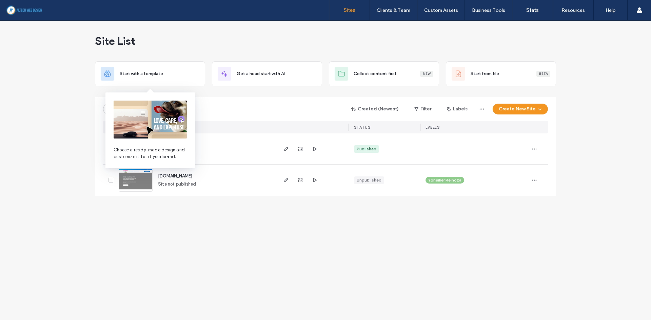 The width and height of the screenshot is (651, 320). What do you see at coordinates (485, 74) in the screenshot?
I see `span: Start from file` at bounding box center [485, 74].